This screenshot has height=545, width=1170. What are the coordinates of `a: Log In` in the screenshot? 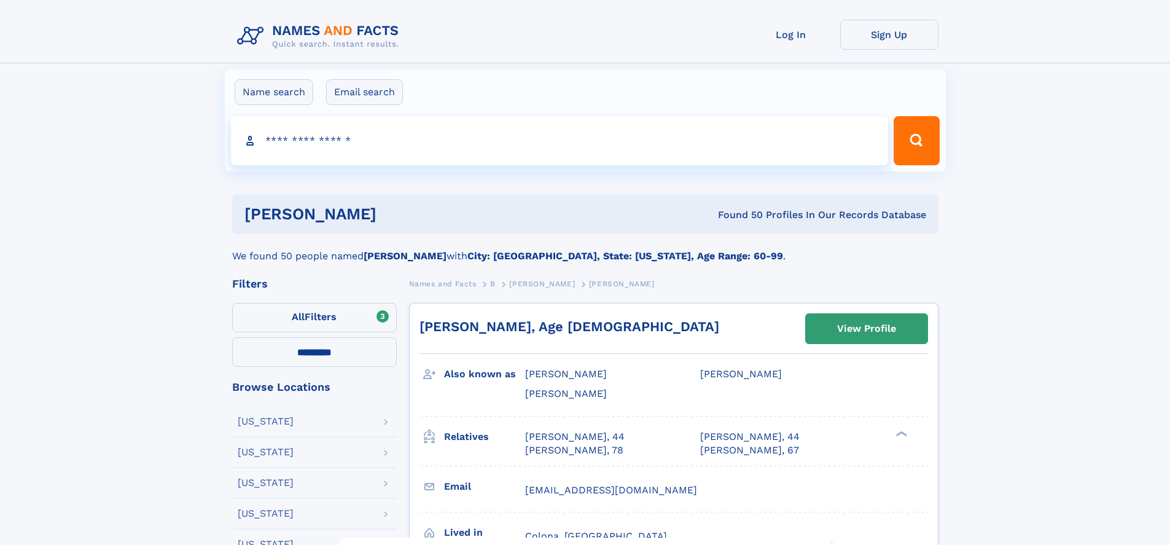 It's located at (791, 34).